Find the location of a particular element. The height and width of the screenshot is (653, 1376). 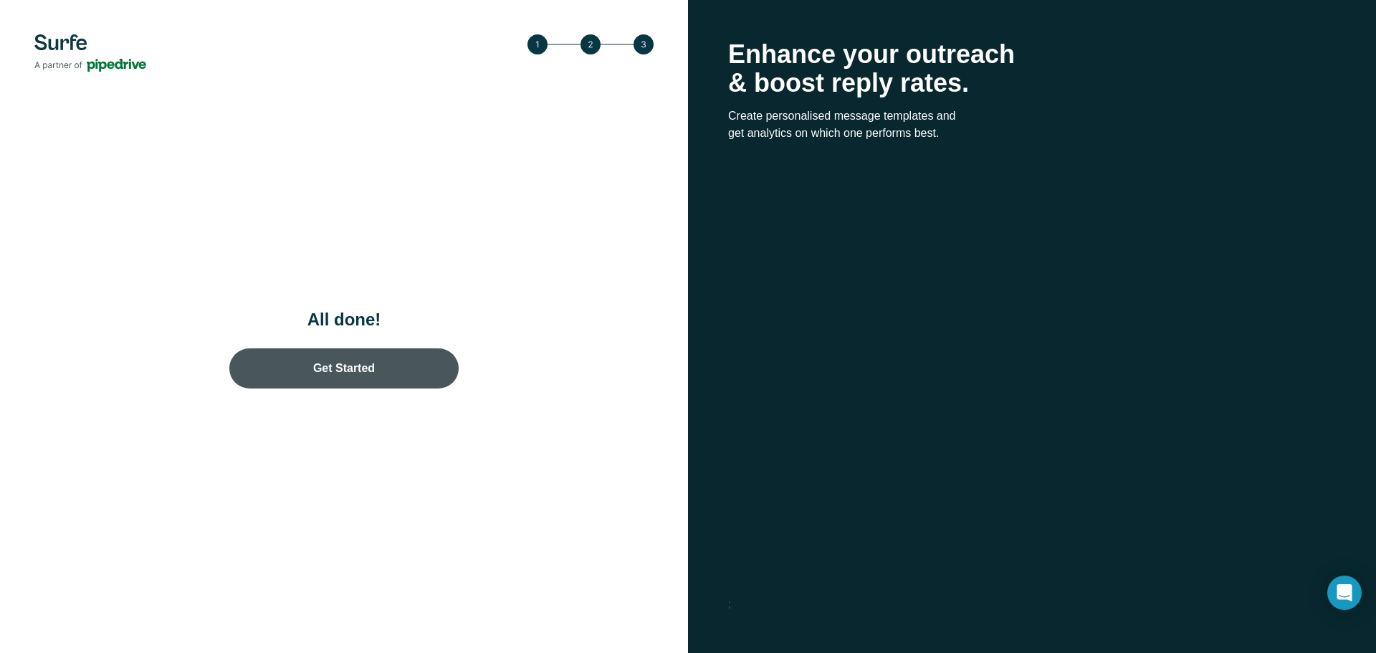

p: Create personalised message templates and is located at coordinates (1032, 116).